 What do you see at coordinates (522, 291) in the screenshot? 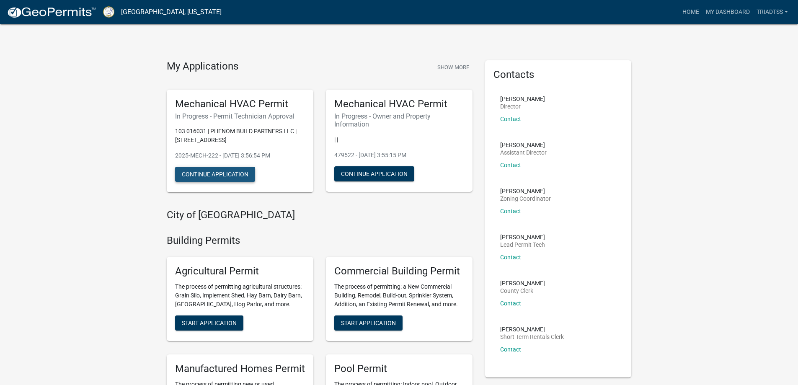
I see `p: County Clerk` at bounding box center [522, 291].